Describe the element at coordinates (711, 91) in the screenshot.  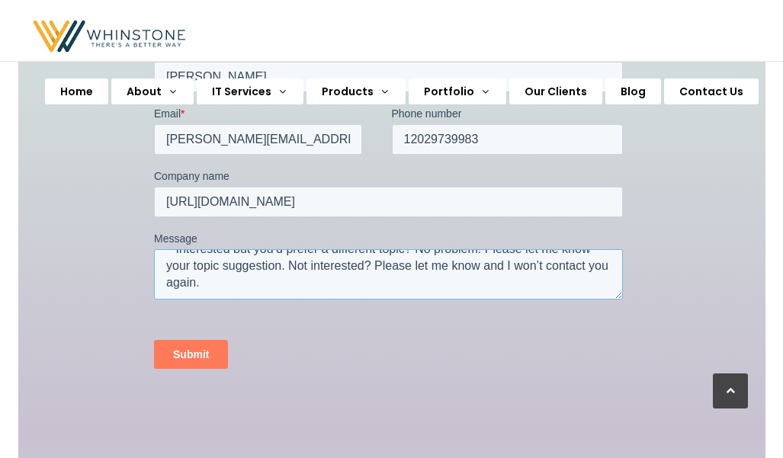
I see `span: Contact Us` at that location.